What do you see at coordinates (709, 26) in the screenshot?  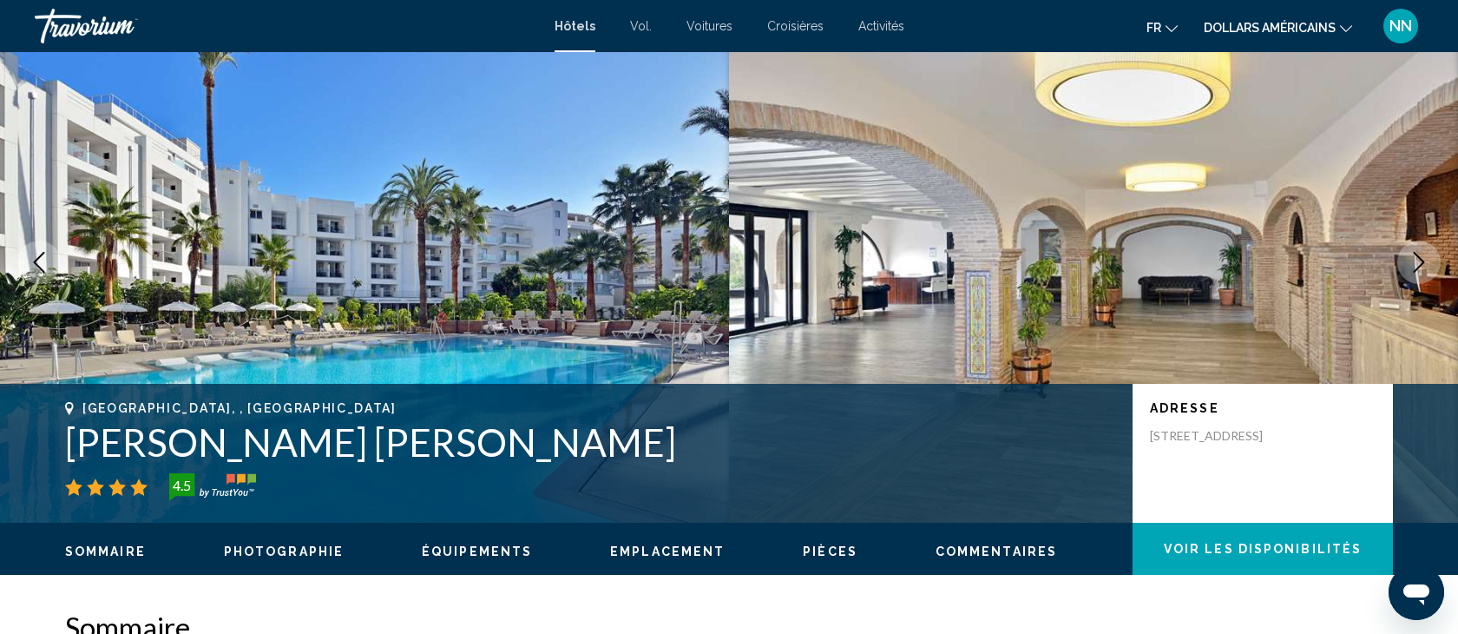 I see `a: Voitures` at bounding box center [709, 26].